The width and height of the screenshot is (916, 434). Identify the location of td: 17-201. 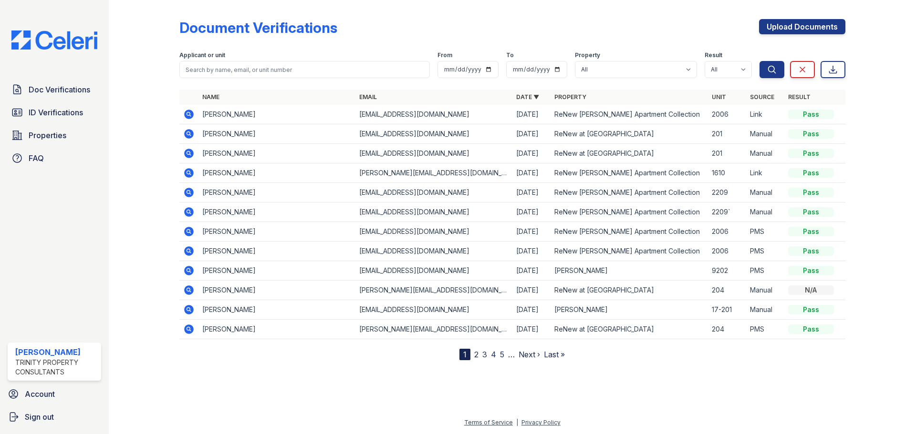
(727, 310).